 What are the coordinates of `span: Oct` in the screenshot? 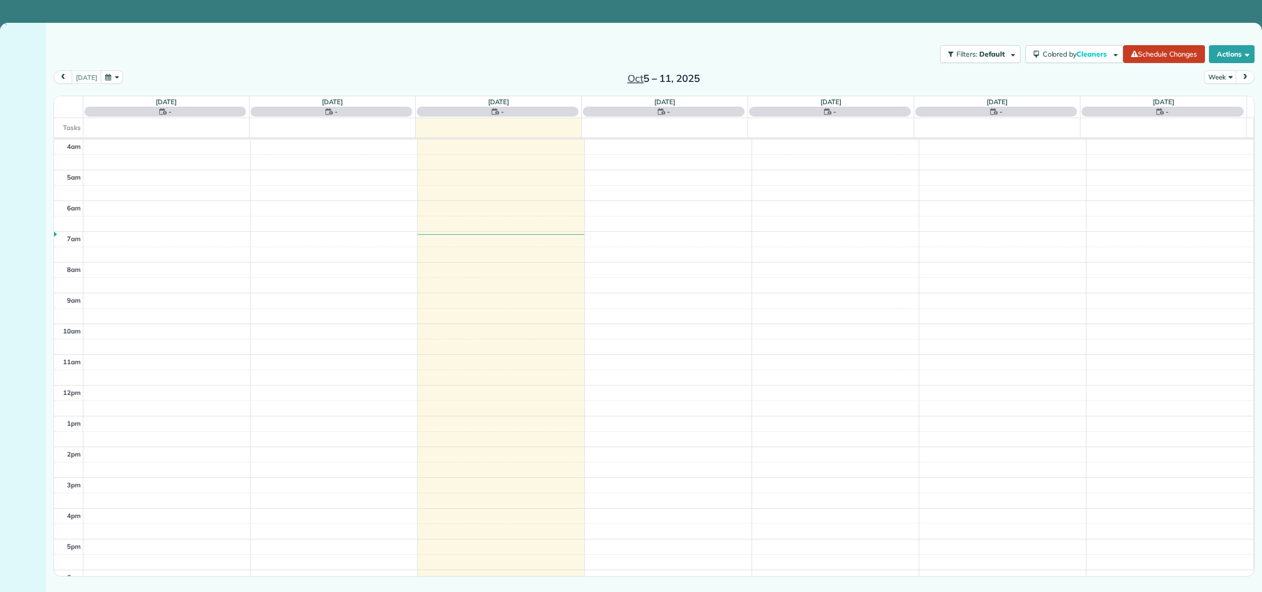 It's located at (636, 78).